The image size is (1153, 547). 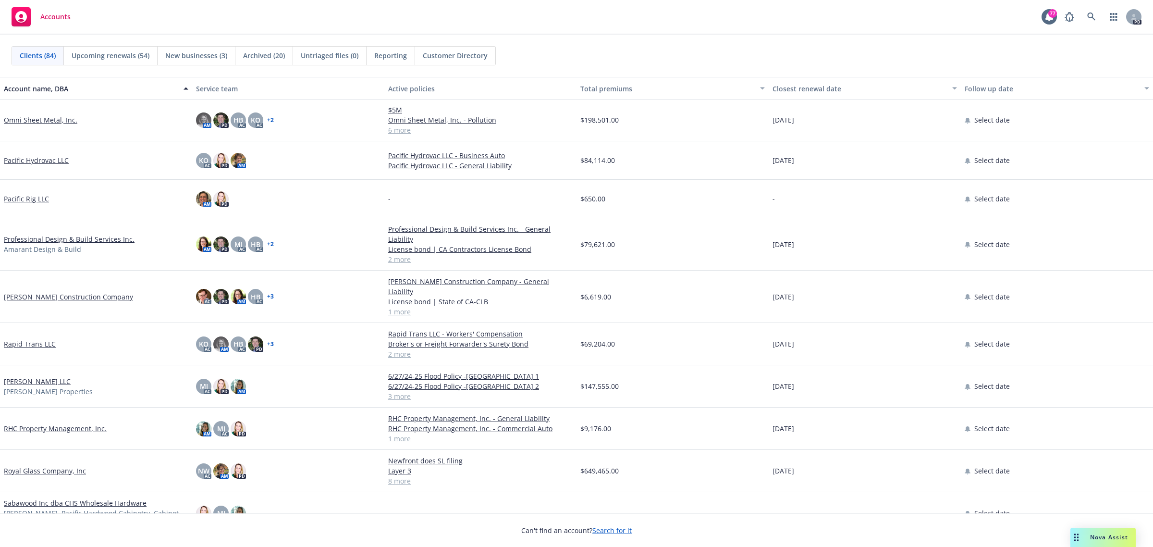 What do you see at coordinates (204, 470) in the screenshot?
I see `span: NW` at bounding box center [204, 470].